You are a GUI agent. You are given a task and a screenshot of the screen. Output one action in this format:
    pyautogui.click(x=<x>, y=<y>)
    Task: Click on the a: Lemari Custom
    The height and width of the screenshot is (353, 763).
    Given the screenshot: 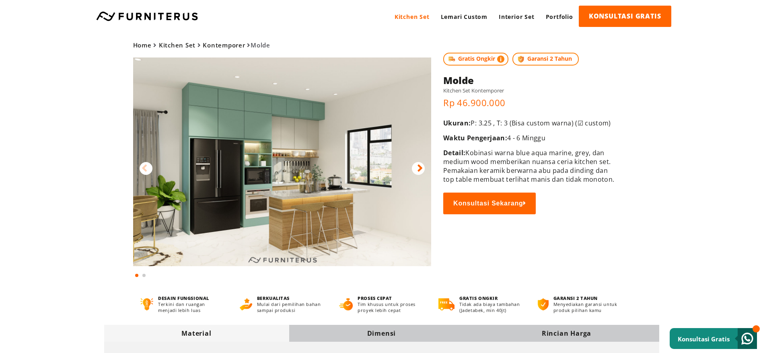 What is the action you would take?
    pyautogui.click(x=464, y=16)
    